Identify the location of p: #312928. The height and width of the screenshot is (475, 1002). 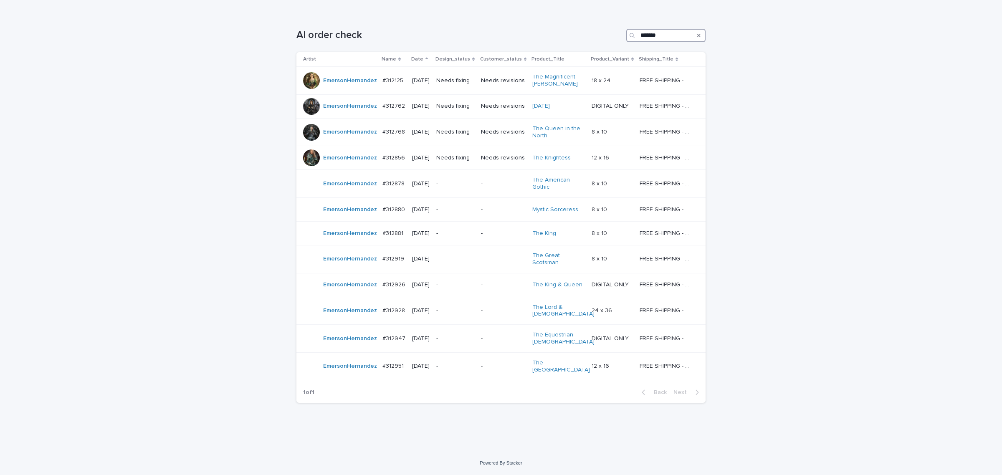
(394, 310).